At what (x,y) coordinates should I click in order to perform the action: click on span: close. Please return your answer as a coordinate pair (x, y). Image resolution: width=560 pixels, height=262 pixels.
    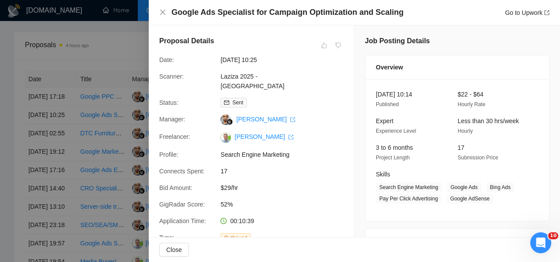
    Looking at the image, I should click on (163, 12).